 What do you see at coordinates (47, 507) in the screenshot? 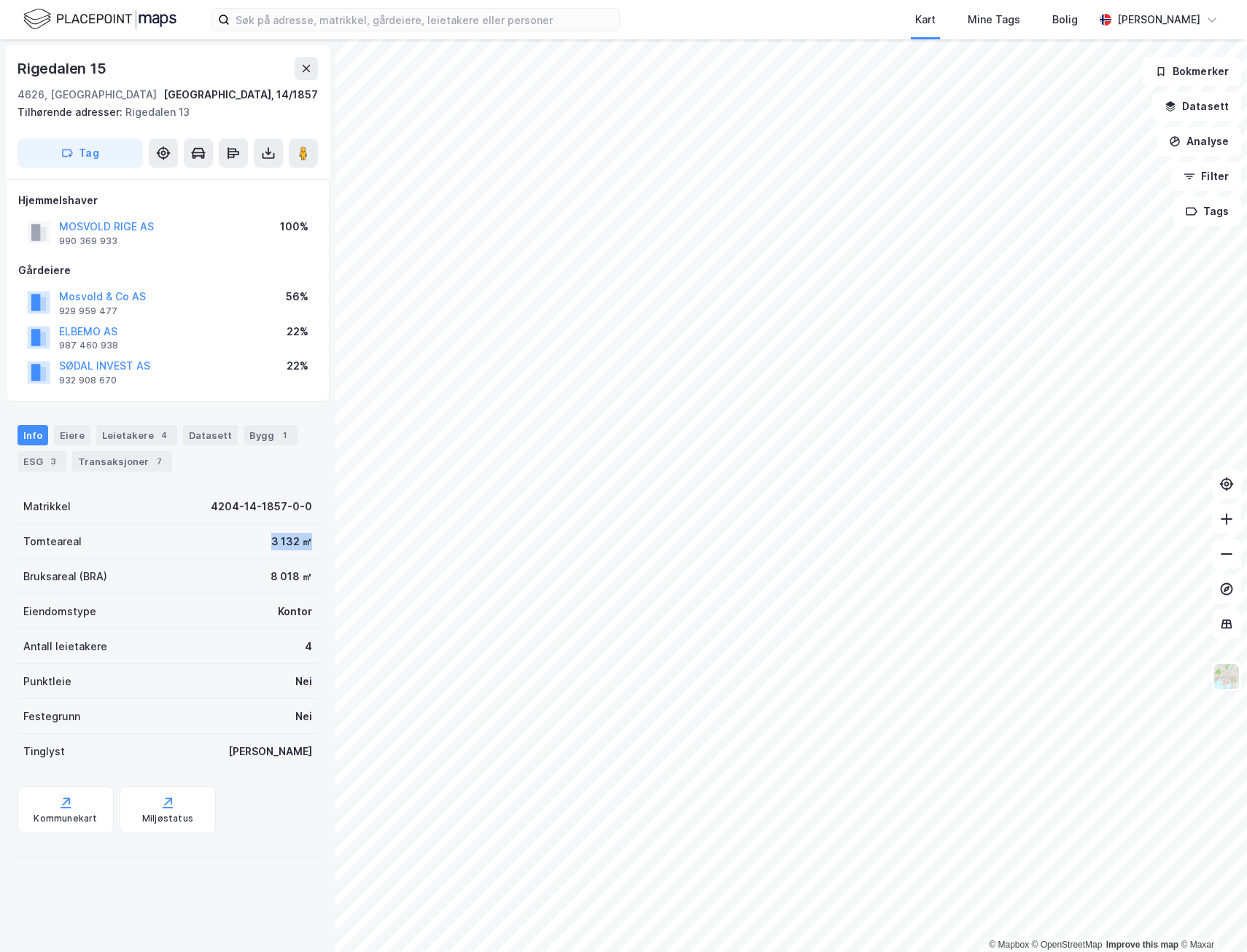
I see `div: Matrikkel` at bounding box center [47, 507].